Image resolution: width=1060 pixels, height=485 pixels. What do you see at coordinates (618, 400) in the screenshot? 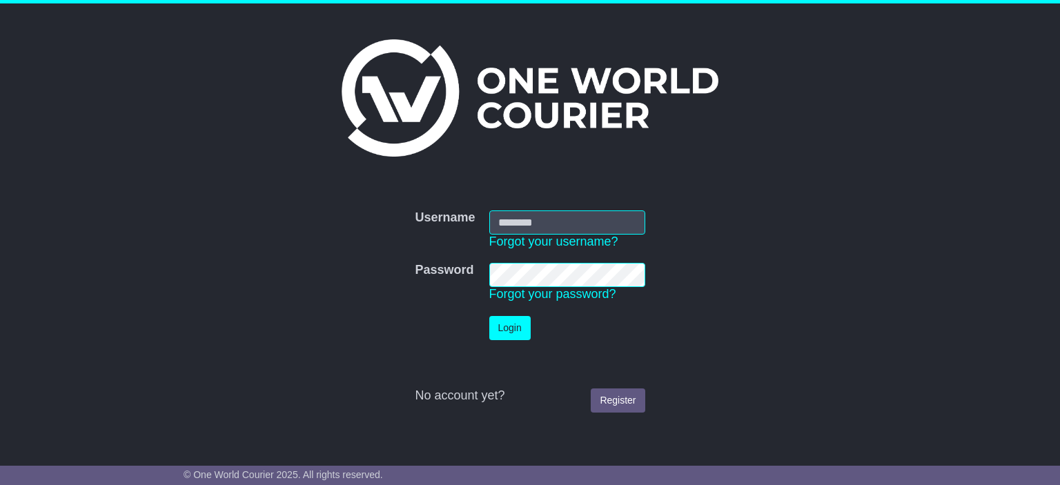
I see `a: Register` at bounding box center [618, 400].